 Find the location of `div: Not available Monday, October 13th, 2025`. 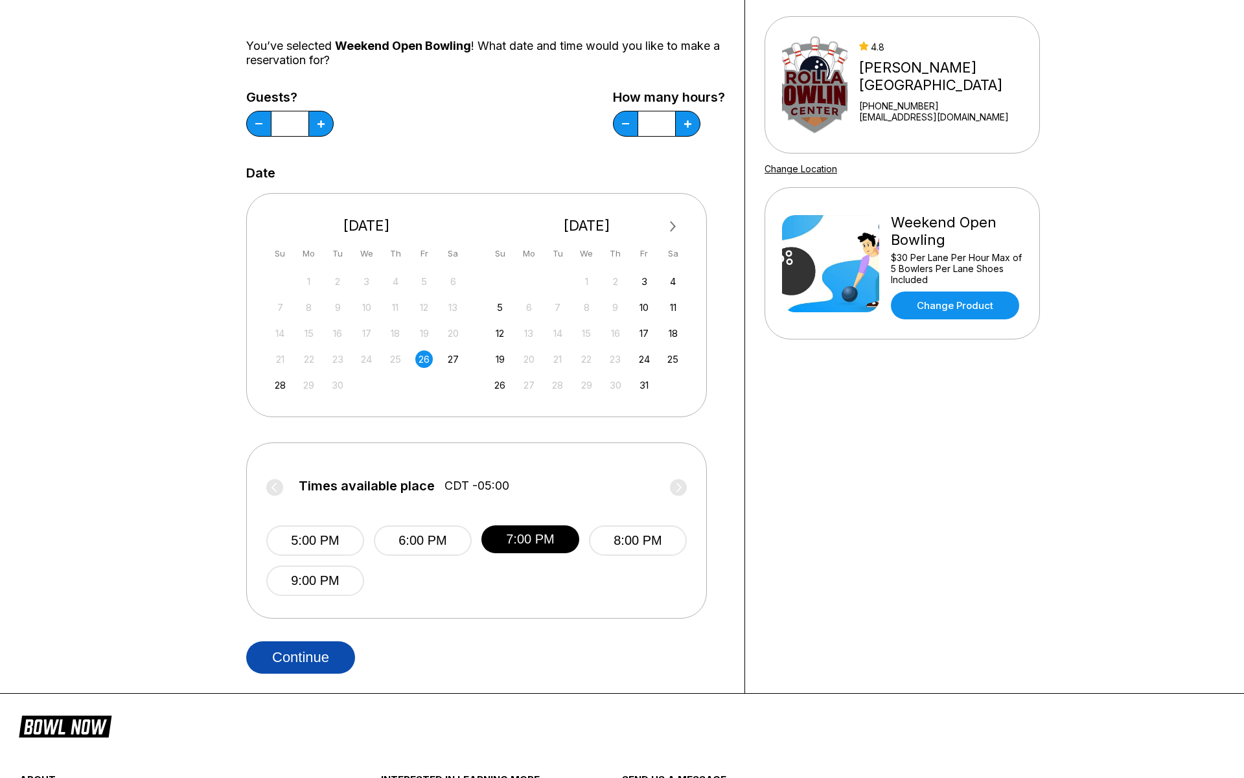

div: Not available Monday, October 13th, 2025 is located at coordinates (529, 333).